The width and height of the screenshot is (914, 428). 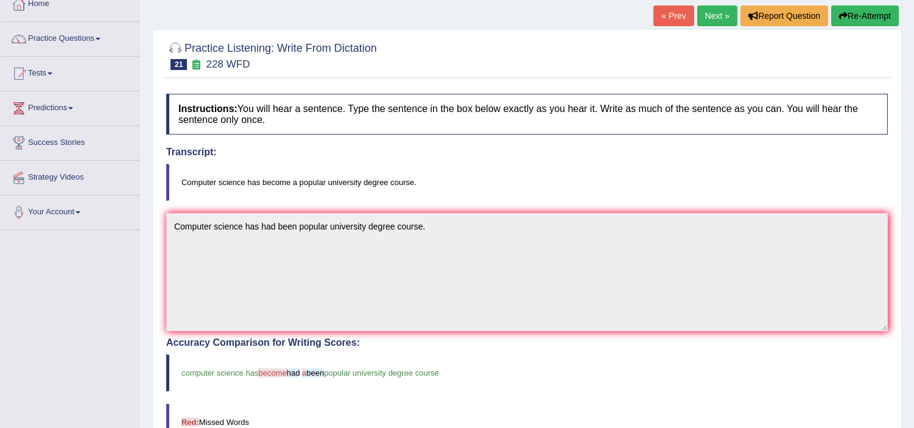 What do you see at coordinates (208, 108) in the screenshot?
I see `b: Instructions:` at bounding box center [208, 108].